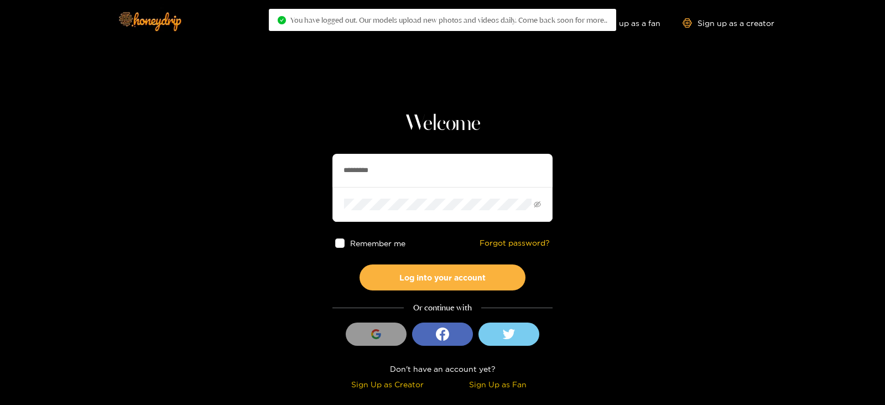 Image resolution: width=885 pixels, height=405 pixels. Describe the element at coordinates (515, 243) in the screenshot. I see `a: Forgot password?` at that location.